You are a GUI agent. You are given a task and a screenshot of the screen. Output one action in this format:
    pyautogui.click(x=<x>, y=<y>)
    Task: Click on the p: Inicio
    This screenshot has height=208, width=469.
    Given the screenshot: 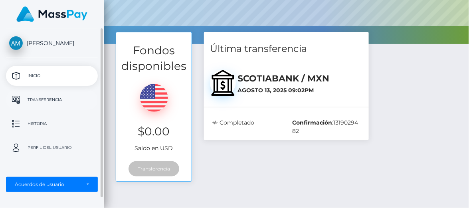 What is the action you would take?
    pyautogui.click(x=52, y=76)
    